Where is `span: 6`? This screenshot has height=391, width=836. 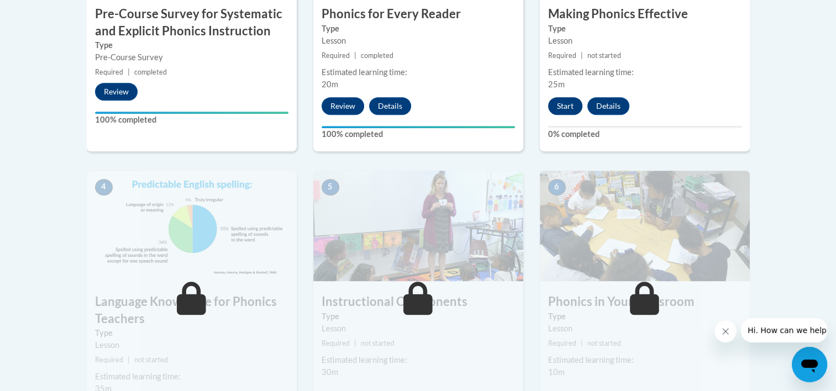
span: 6 is located at coordinates (557, 187).